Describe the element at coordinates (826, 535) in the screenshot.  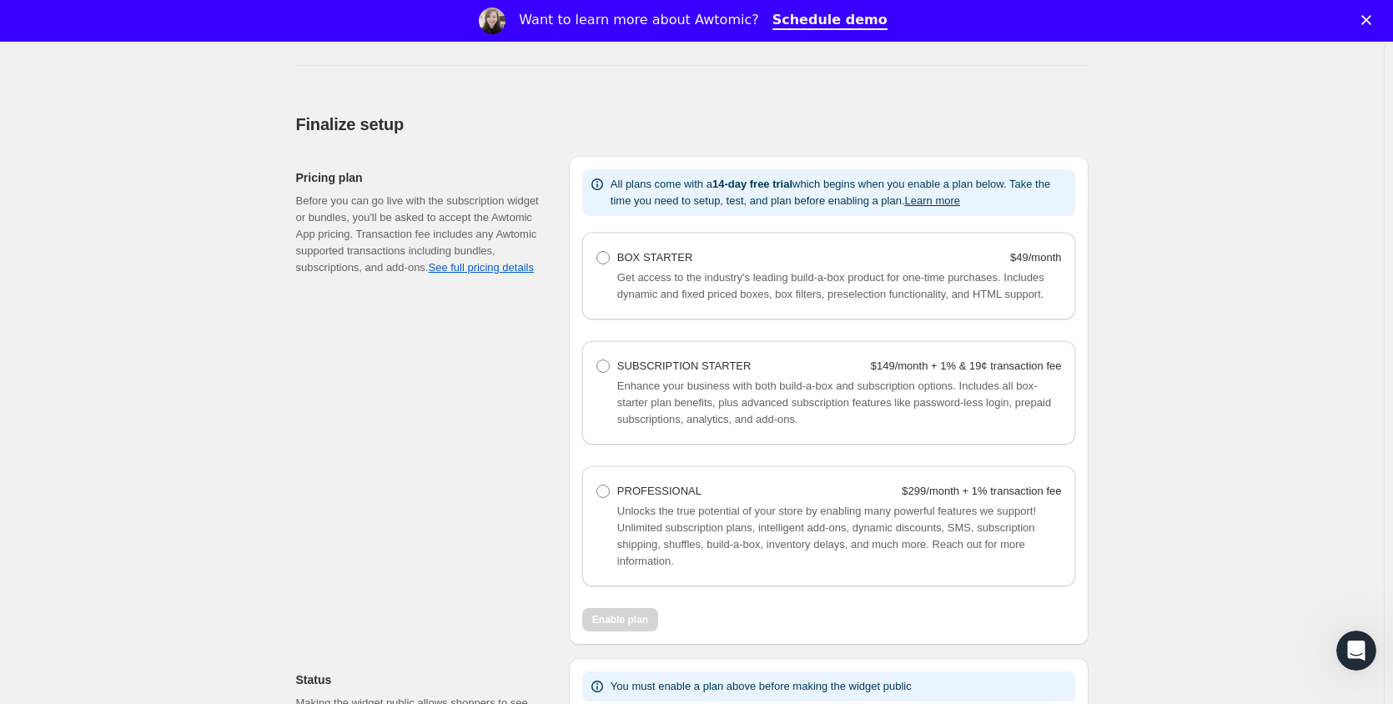
I see `span: Unlocks the true potential of your store by enabling many powerful features we support! Unlimited...` at that location.